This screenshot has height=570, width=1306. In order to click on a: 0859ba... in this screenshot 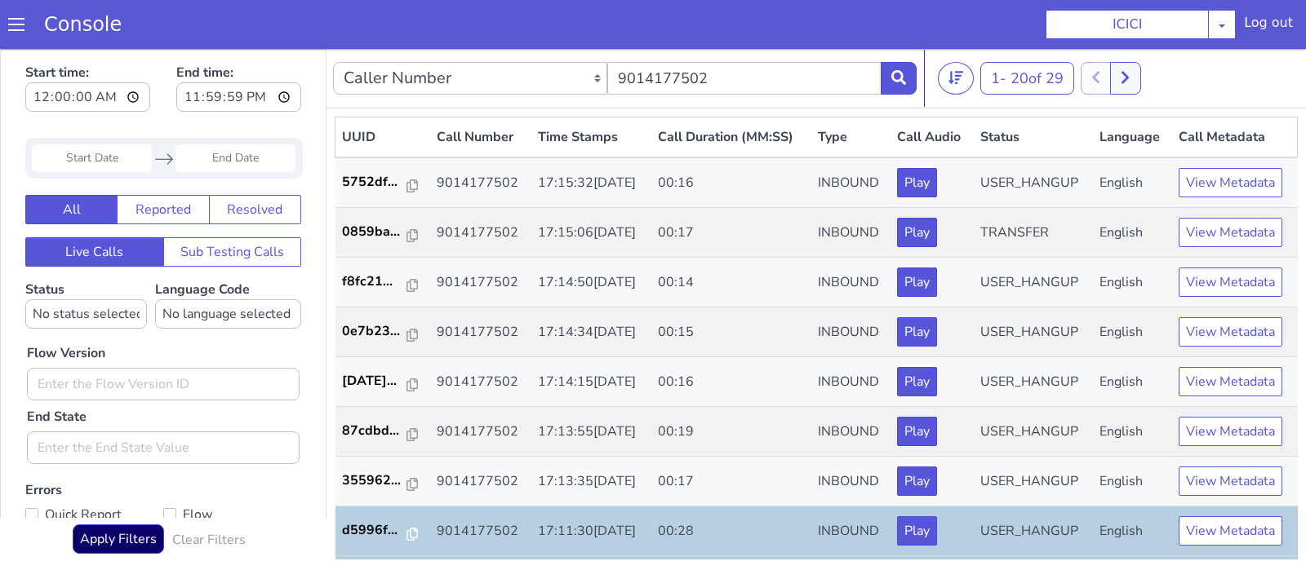, I will do `click(383, 183)`.